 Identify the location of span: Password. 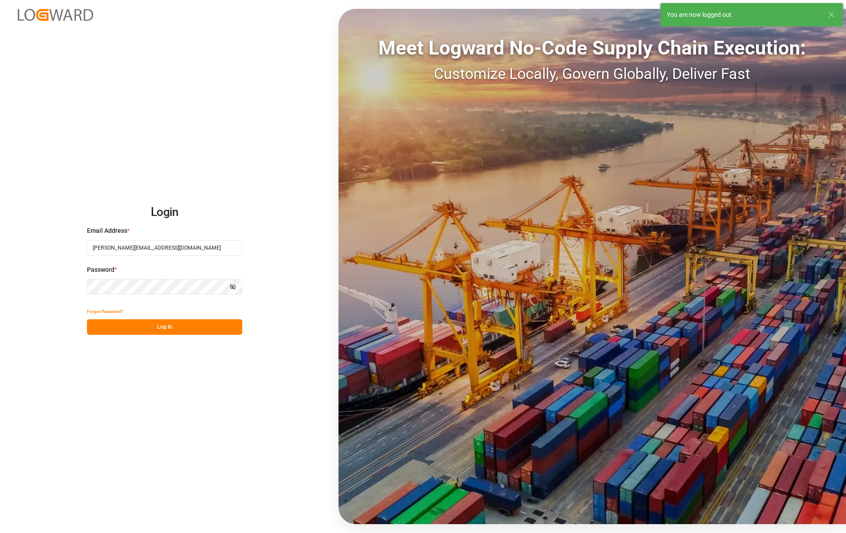
(101, 270).